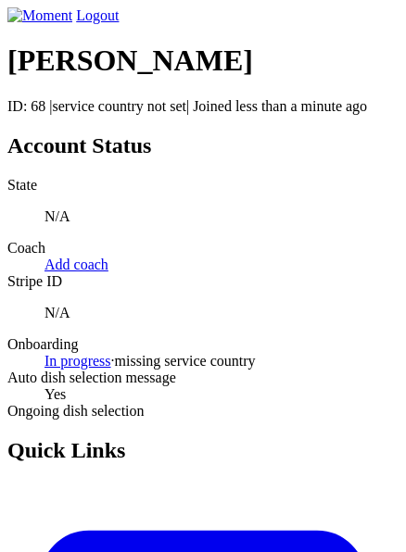 The width and height of the screenshot is (406, 552). I want to click on img: Moment, so click(40, 16).